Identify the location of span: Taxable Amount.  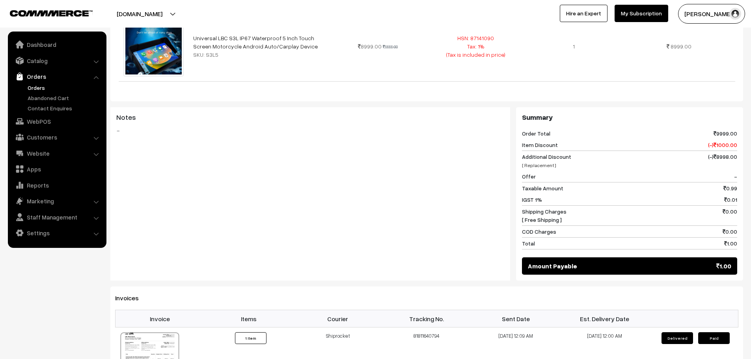
(543, 188).